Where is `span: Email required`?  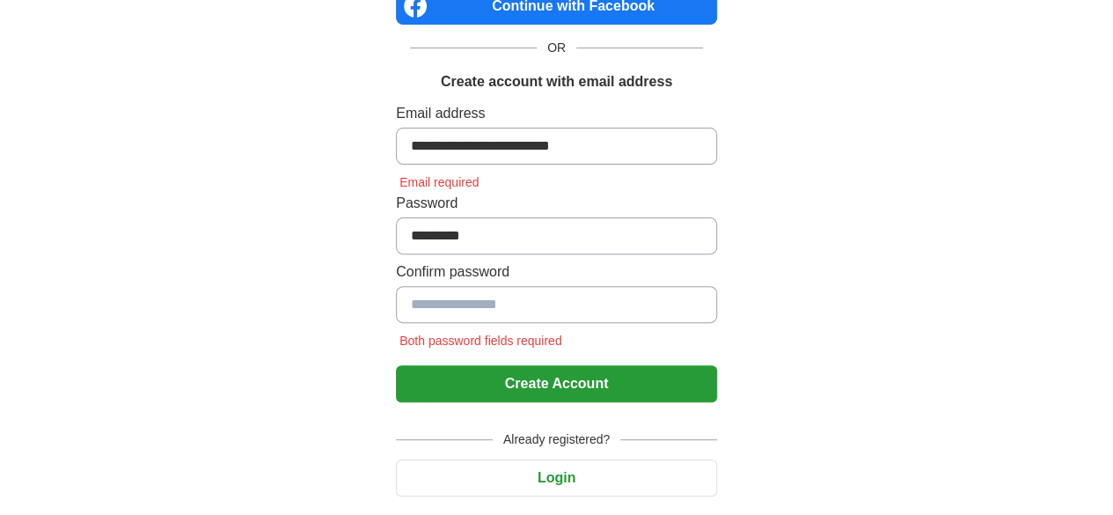 span: Email required is located at coordinates (439, 182).